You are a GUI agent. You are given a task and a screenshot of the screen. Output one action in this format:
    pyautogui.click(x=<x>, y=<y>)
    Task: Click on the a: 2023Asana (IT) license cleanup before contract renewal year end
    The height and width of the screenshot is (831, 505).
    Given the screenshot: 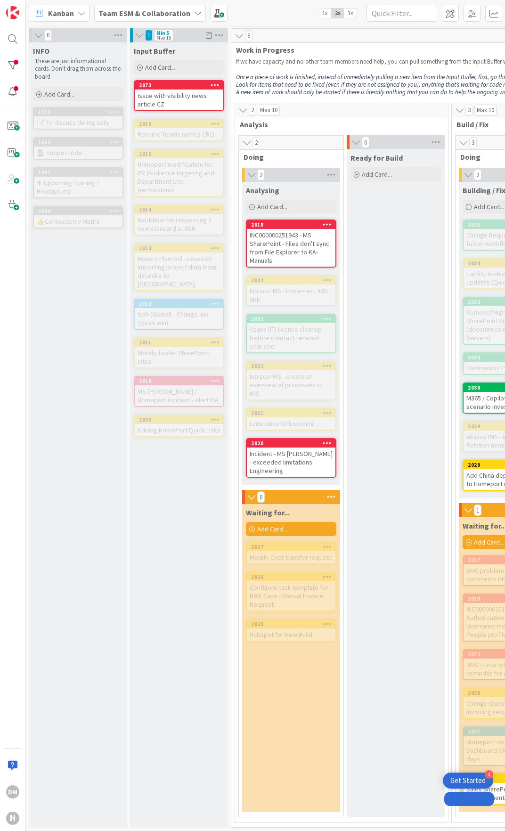 What is the action you would take?
    pyautogui.click(x=291, y=333)
    